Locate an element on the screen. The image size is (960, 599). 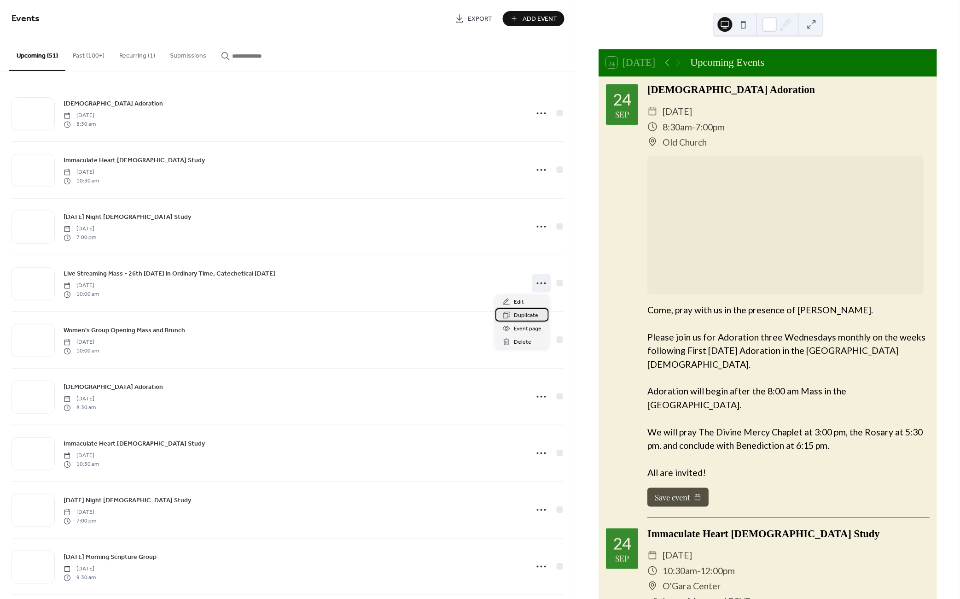
span: Old Church is located at coordinates (686, 142).